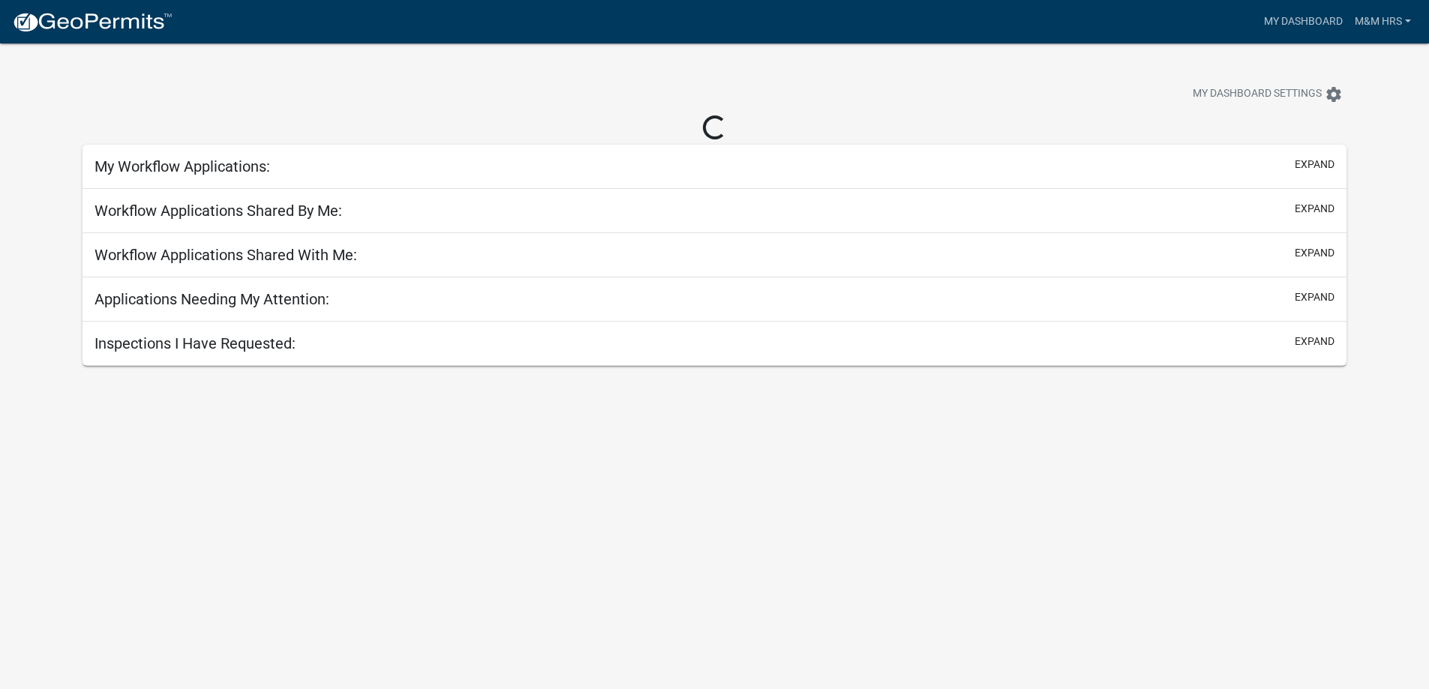  What do you see at coordinates (1303, 22) in the screenshot?
I see `a: My Dashboard` at bounding box center [1303, 22].